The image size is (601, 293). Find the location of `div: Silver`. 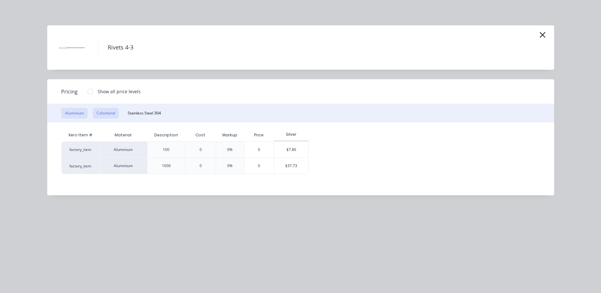

div: Silver is located at coordinates (291, 134).